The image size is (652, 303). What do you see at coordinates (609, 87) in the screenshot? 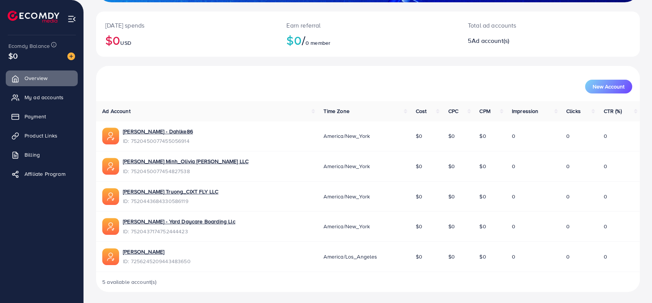
I see `span: New Account` at bounding box center [609, 87].